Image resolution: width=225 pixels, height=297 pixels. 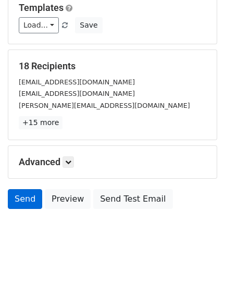 I want to click on a: Templates, so click(x=41, y=7).